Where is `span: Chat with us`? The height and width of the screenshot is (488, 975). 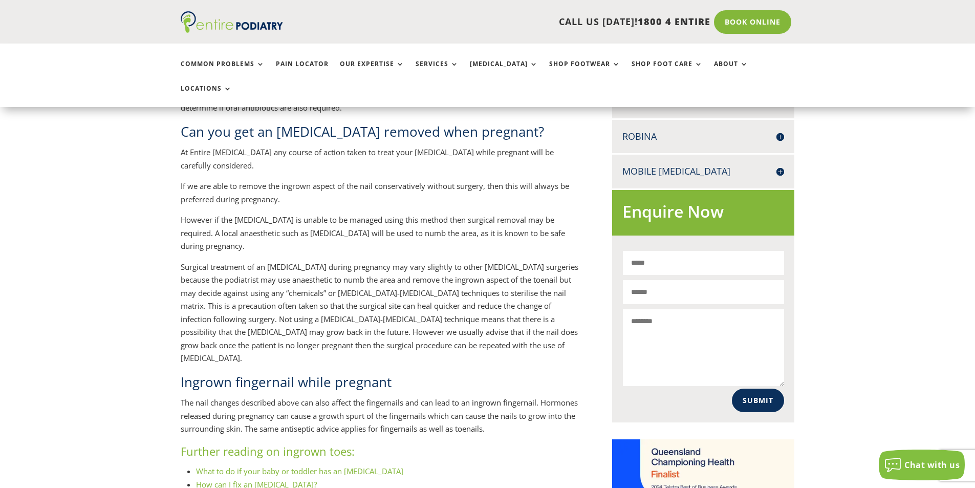
span: Chat with us is located at coordinates (932, 465).